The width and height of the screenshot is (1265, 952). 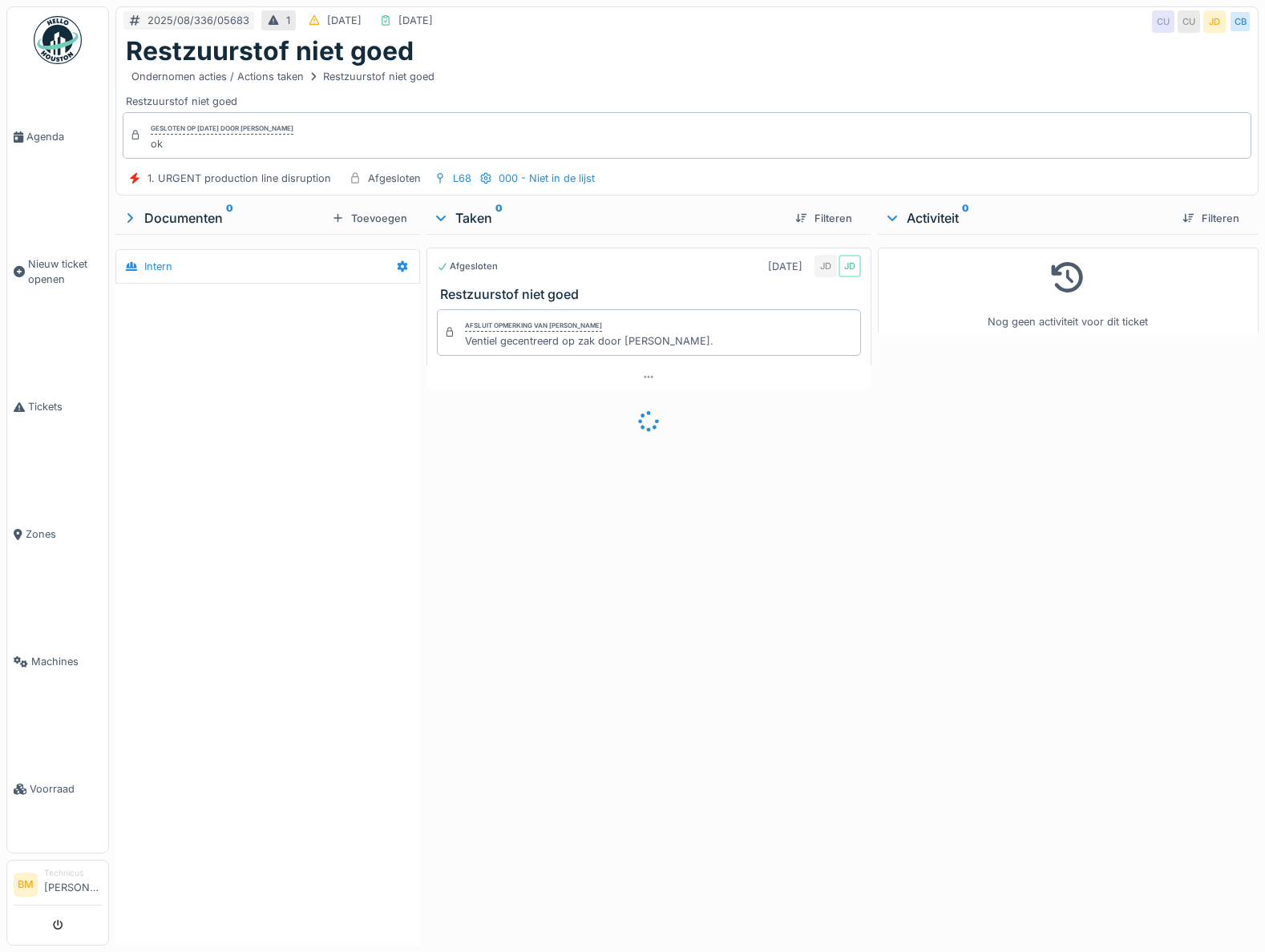 I want to click on div: 2025/08/336/05683, so click(x=198, y=20).